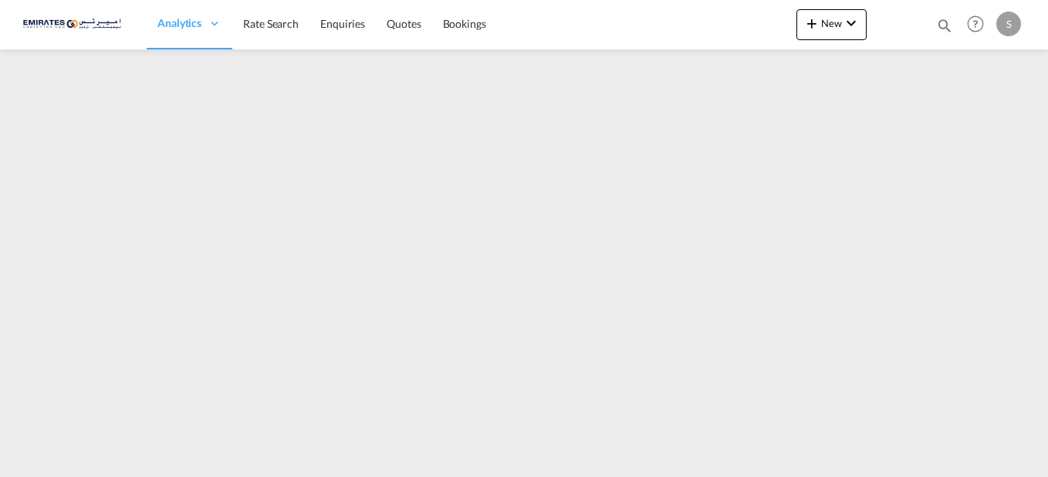 This screenshot has width=1048, height=477. What do you see at coordinates (75, 24) in the screenshot?
I see `img: c67187802a5a11ec94275b5db69a26e6.png` at bounding box center [75, 24].